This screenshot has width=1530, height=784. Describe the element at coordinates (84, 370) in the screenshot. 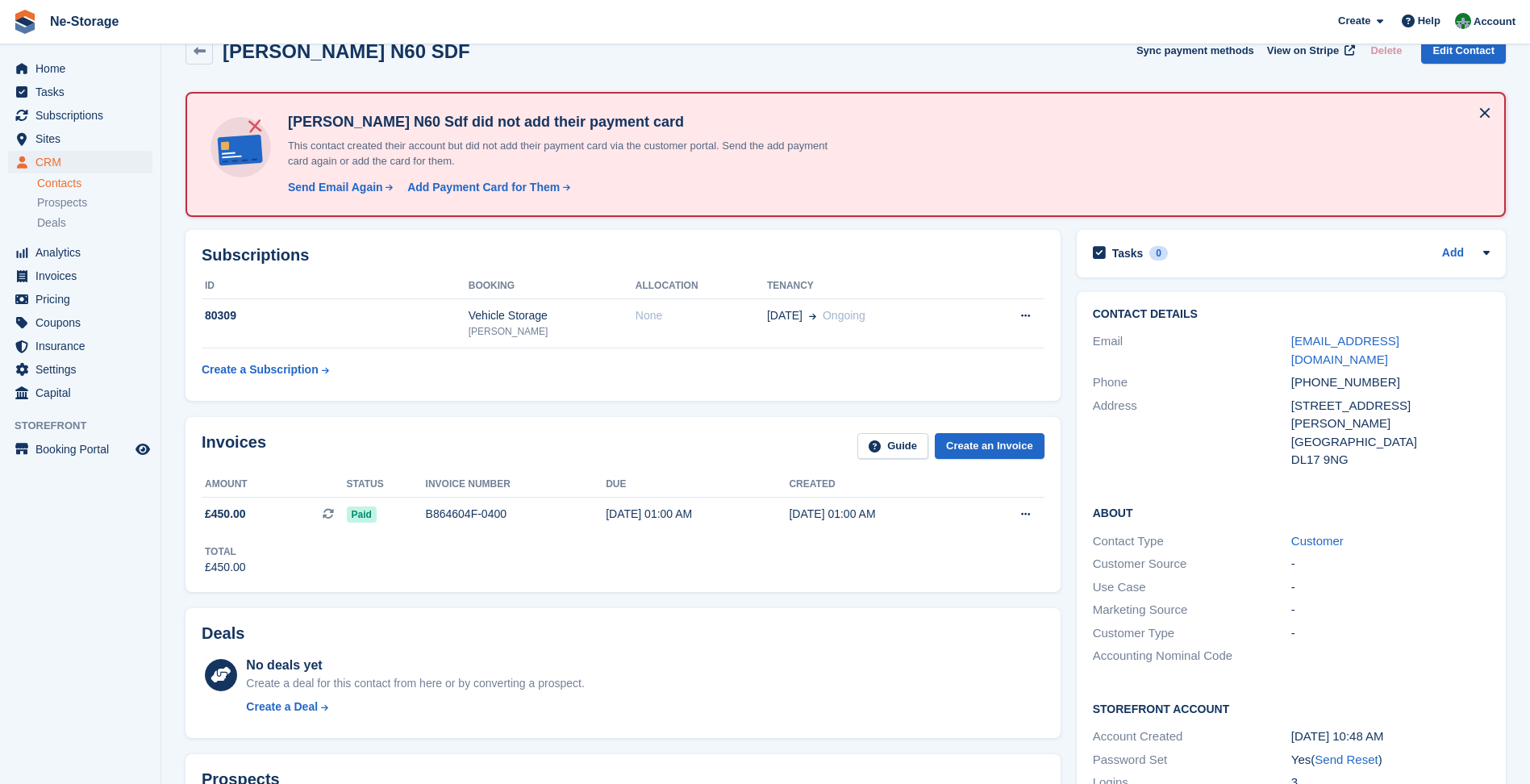

I see `span: Settings` at that location.